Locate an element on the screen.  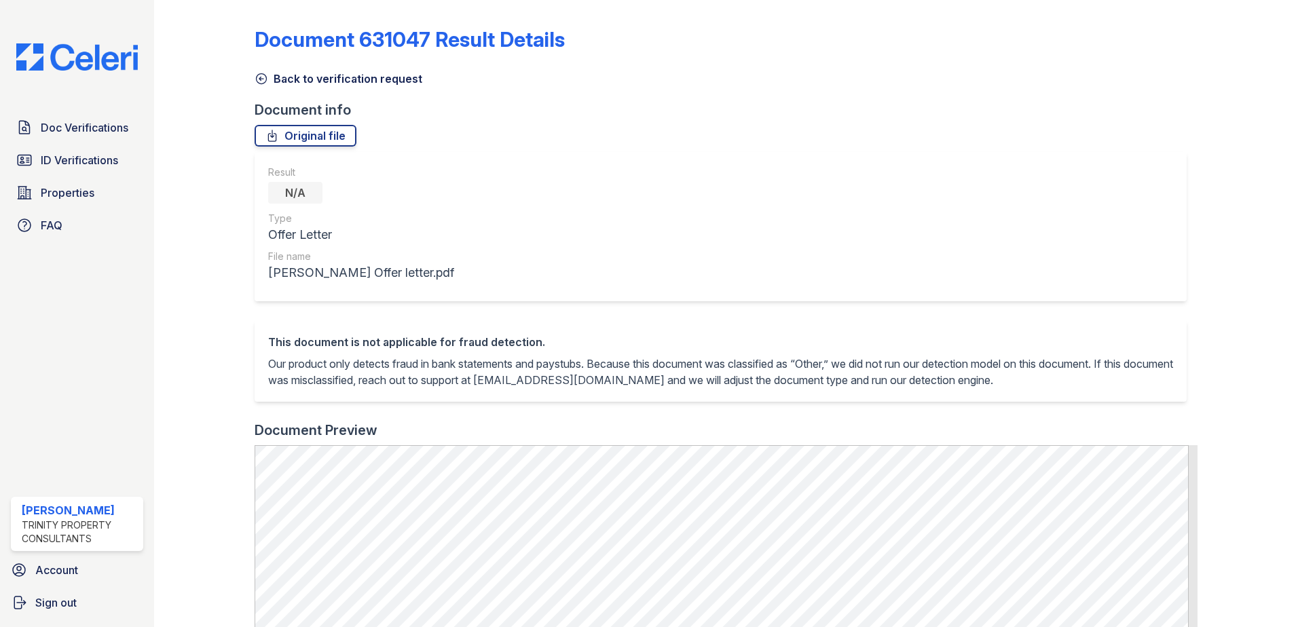
a: Sign out is located at coordinates (77, 603).